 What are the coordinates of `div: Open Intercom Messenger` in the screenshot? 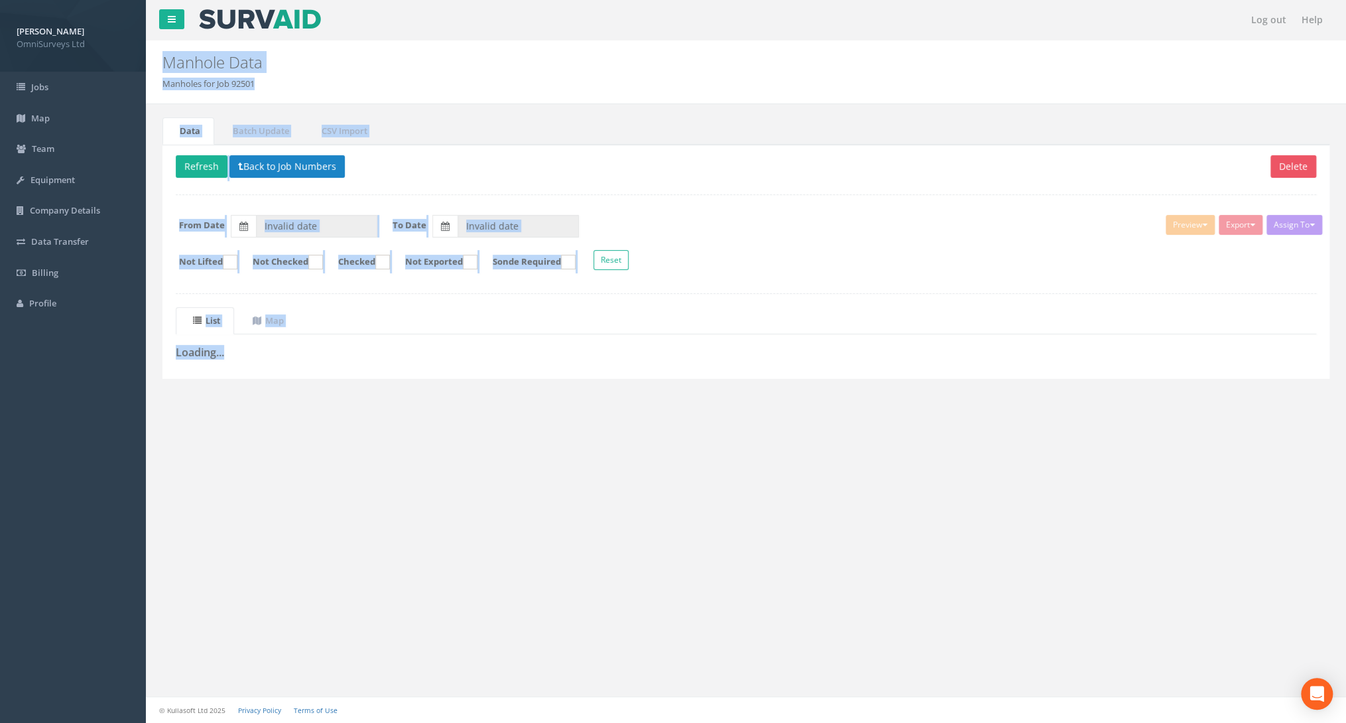 It's located at (1317, 694).